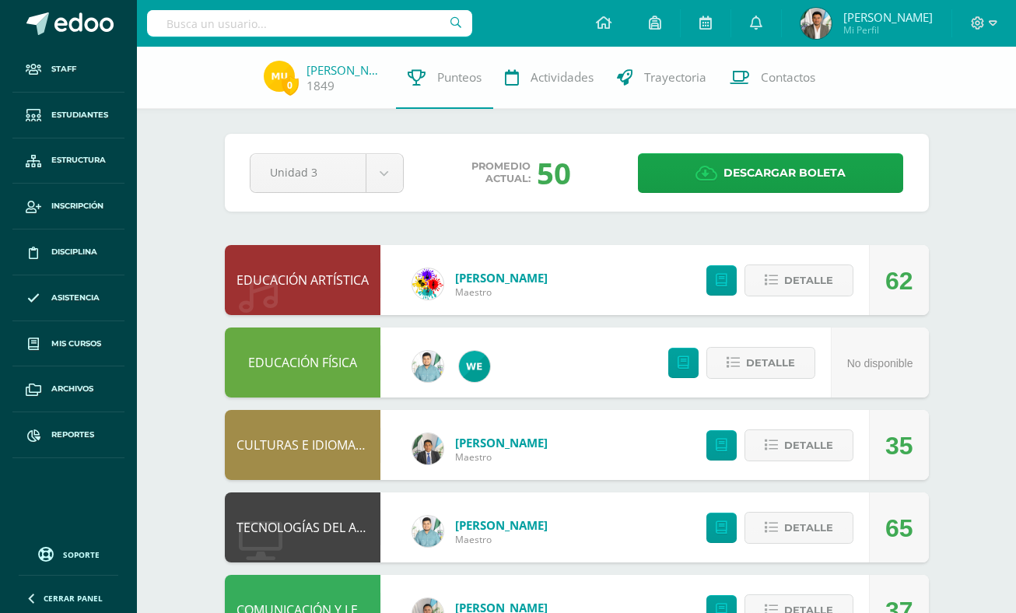 Image resolution: width=1016 pixels, height=613 pixels. I want to click on input: Busca un usuario..., so click(310, 23).